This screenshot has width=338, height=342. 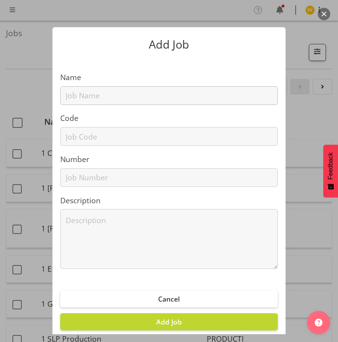 I want to click on p: Add Job, so click(x=169, y=44).